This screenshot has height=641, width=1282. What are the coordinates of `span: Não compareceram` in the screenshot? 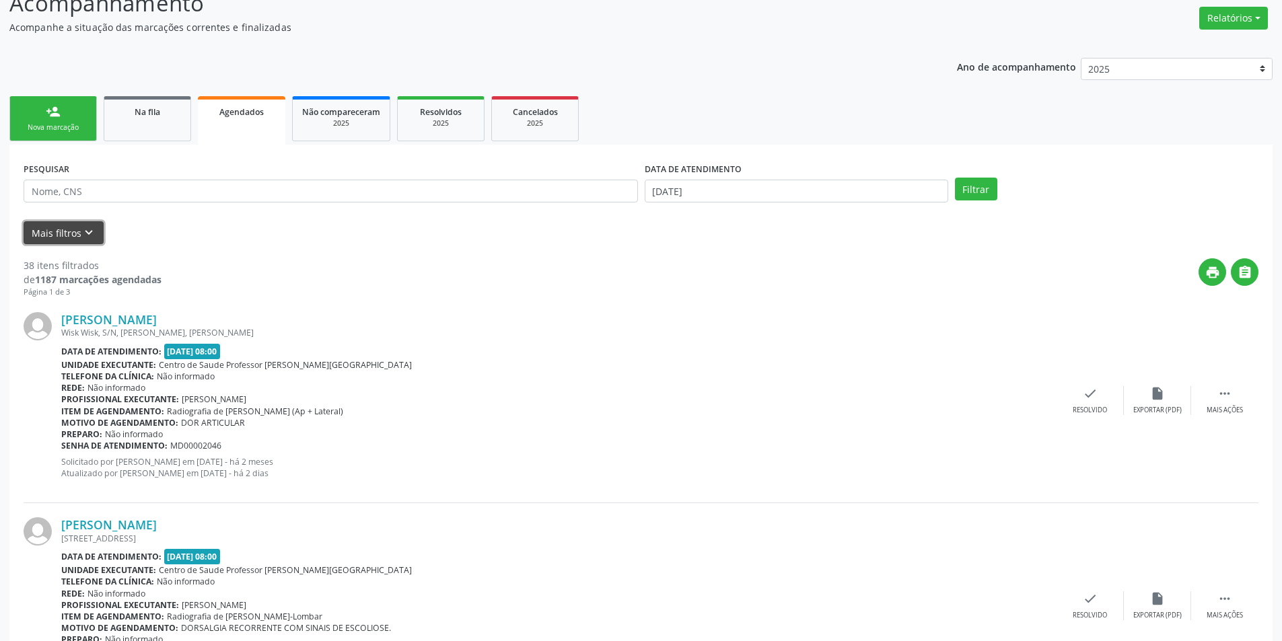 It's located at (341, 112).